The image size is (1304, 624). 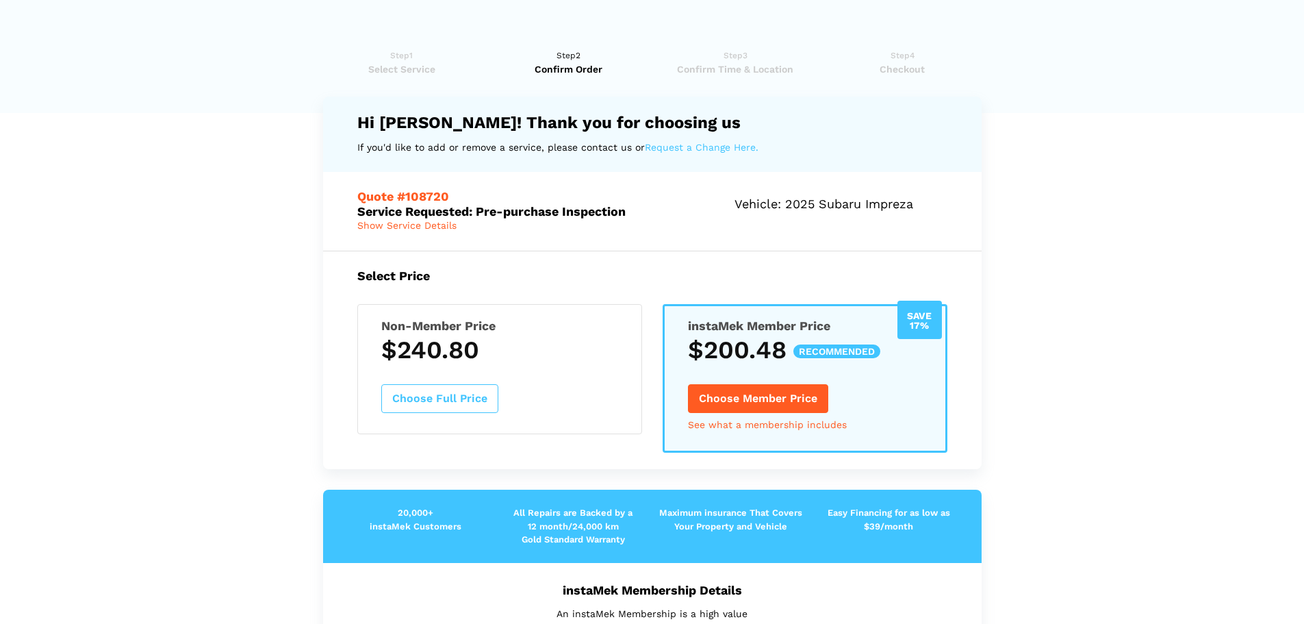 I want to click on span: recommended, so click(x=837, y=351).